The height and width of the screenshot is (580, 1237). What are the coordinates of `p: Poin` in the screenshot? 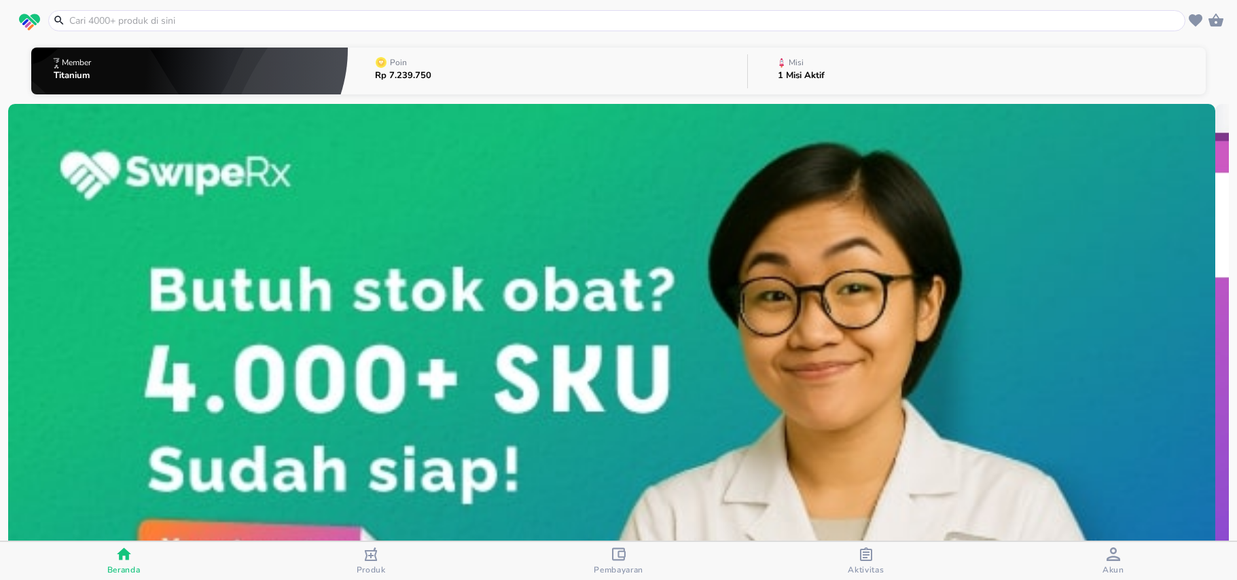 It's located at (398, 62).